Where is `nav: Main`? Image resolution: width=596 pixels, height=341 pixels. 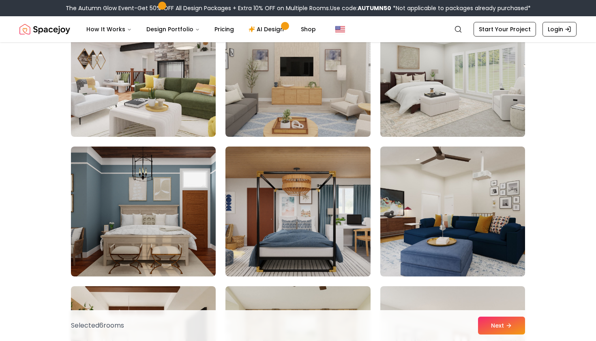
nav: Main is located at coordinates (201, 29).